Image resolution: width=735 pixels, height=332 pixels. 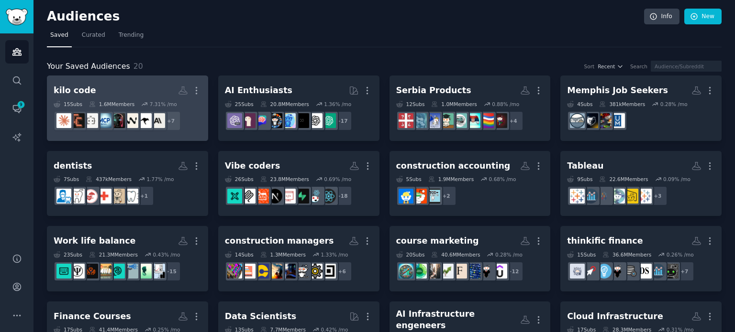 What do you see at coordinates (453, 166) in the screenshot?
I see `div: construction accounting` at bounding box center [453, 166].